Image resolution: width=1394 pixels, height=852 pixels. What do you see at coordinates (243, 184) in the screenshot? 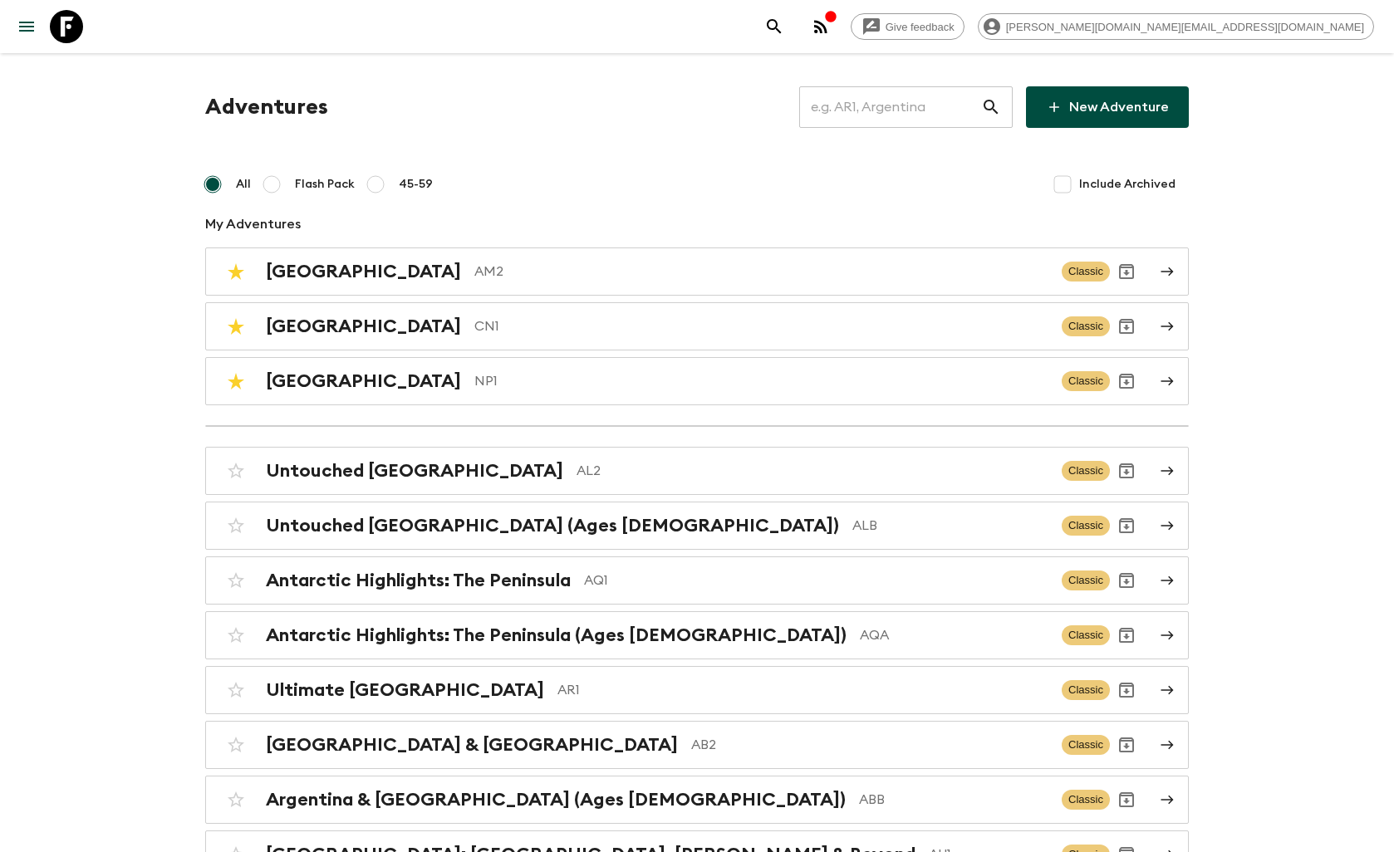
I see `span: All` at bounding box center [243, 184].